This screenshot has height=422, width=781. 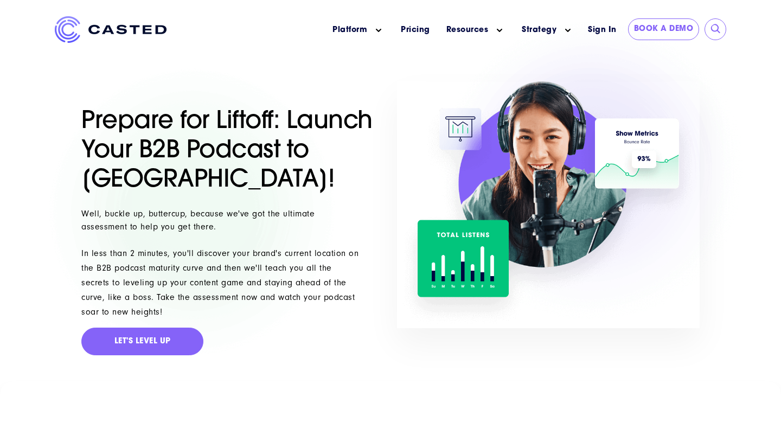 I want to click on a: Pricing, so click(x=415, y=30).